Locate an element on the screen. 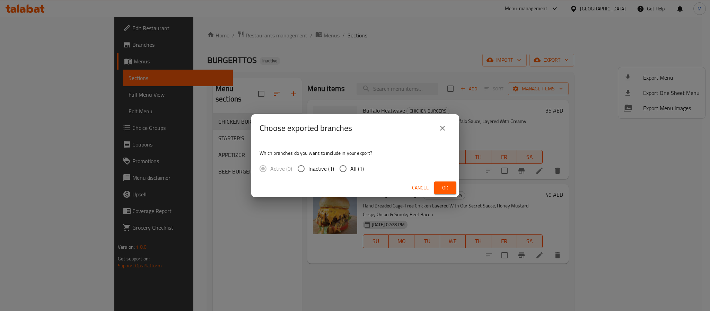 The width and height of the screenshot is (710, 311). p: Which branches do you want to include in your export? is located at coordinates (355, 153).